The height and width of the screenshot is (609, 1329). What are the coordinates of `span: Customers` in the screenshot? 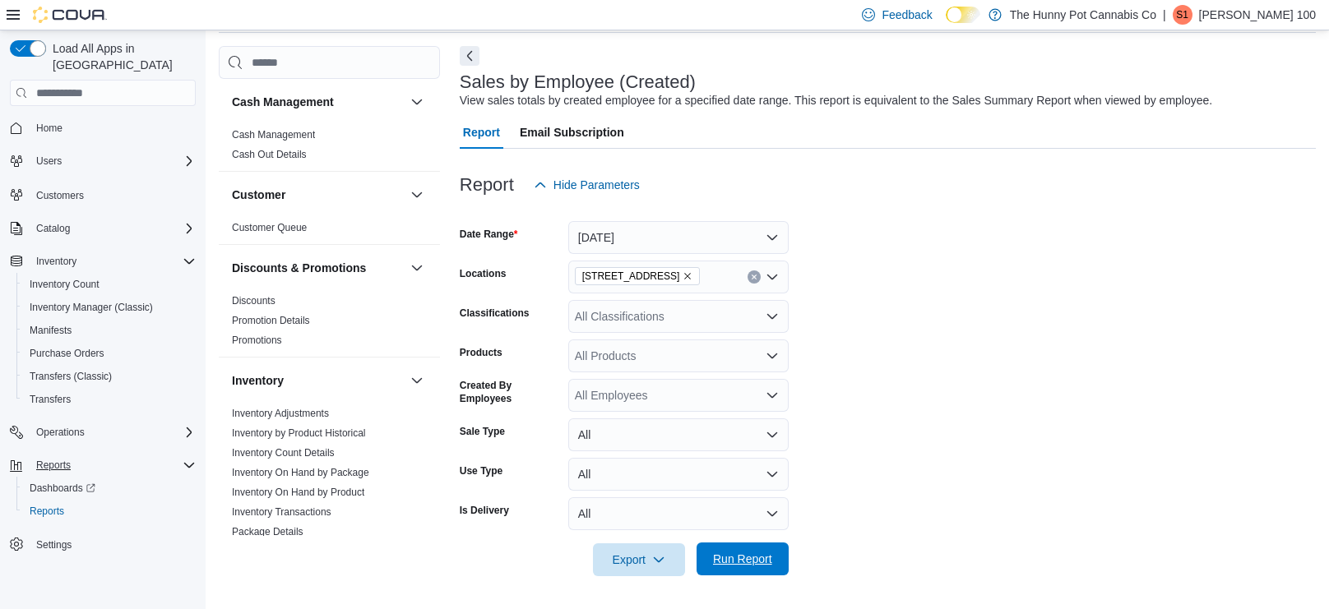 It's located at (60, 196).